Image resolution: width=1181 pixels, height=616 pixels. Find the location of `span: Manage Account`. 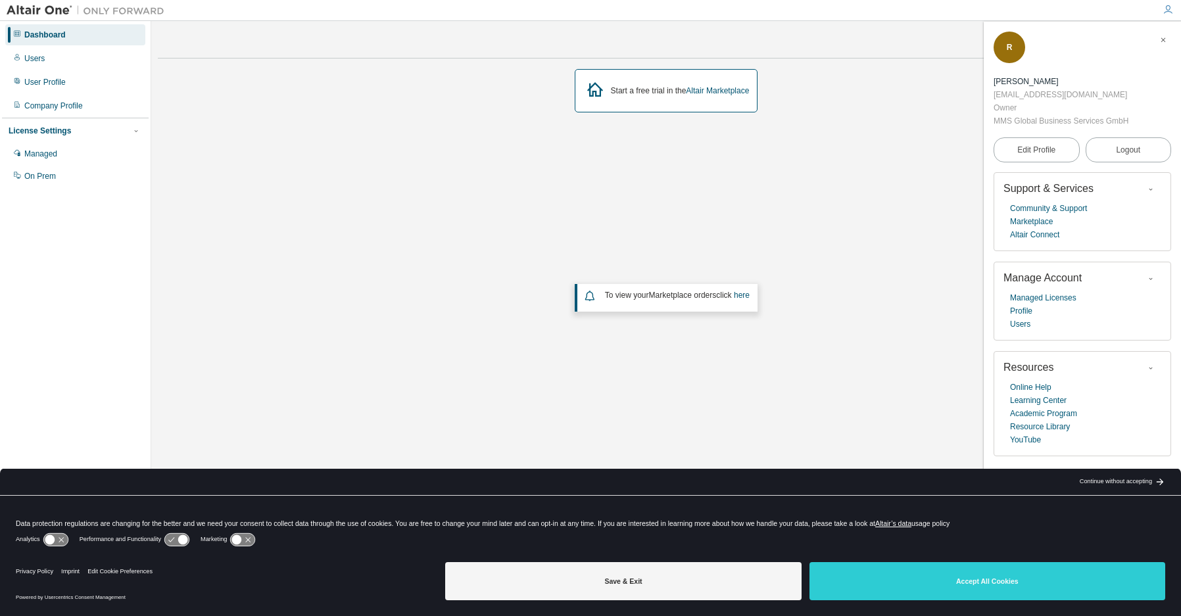

span: Manage Account is located at coordinates (1042, 278).